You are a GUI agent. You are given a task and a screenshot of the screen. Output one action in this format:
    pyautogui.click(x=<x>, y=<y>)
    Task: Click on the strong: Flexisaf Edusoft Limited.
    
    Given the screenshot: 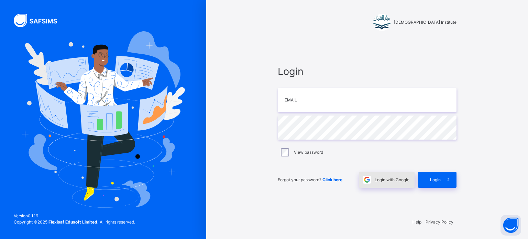 What is the action you would take?
    pyautogui.click(x=74, y=222)
    